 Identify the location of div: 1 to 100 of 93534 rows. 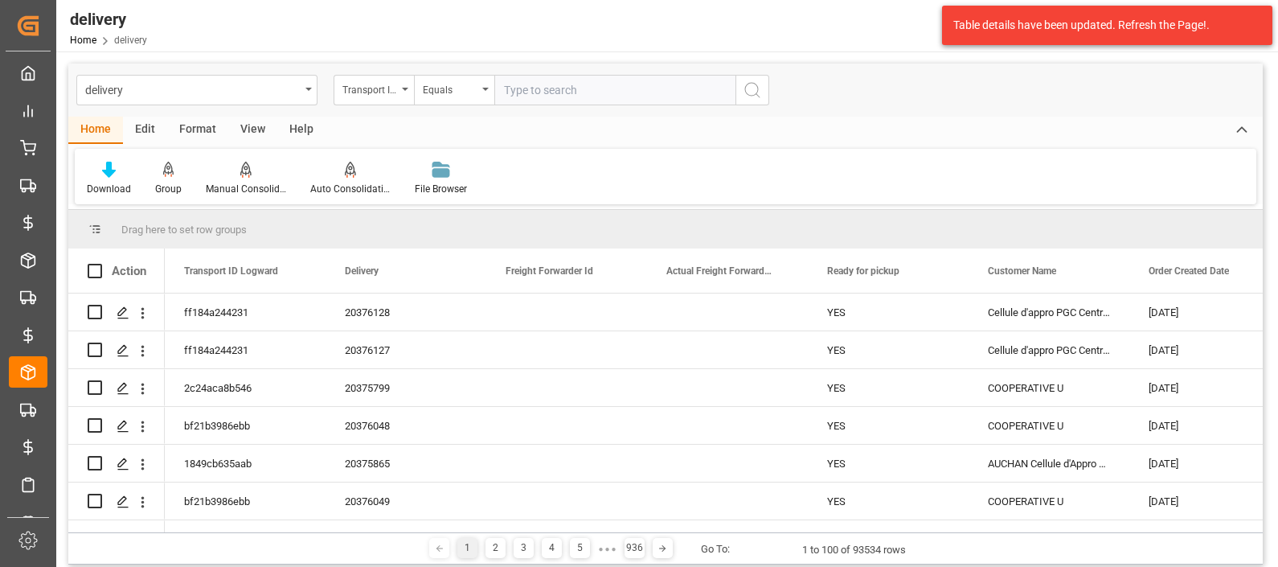
(853, 550).